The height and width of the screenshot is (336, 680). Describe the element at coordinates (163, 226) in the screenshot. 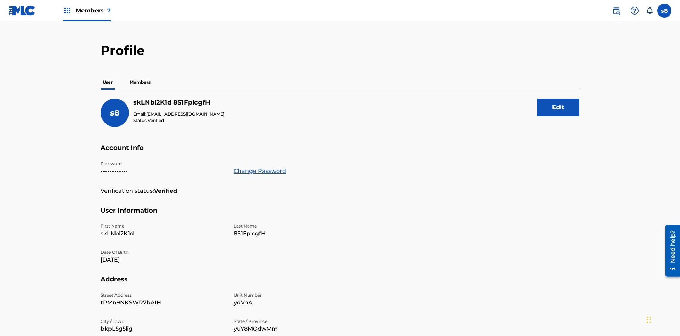

I see `p: First Name` at that location.